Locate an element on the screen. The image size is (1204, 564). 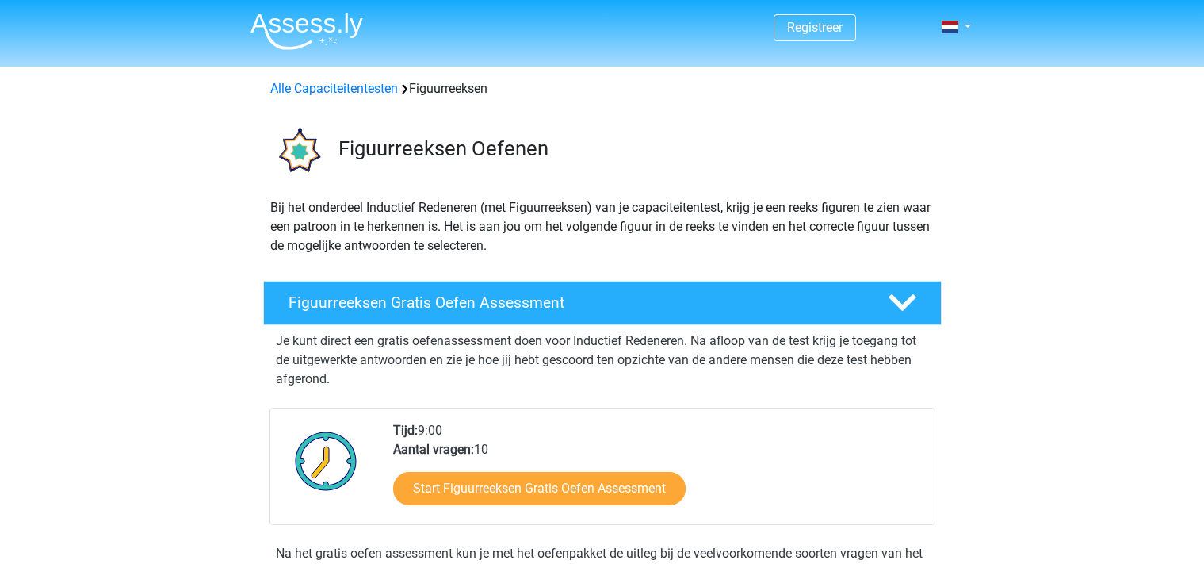
div: 9:00 10 is located at coordinates (657, 472).